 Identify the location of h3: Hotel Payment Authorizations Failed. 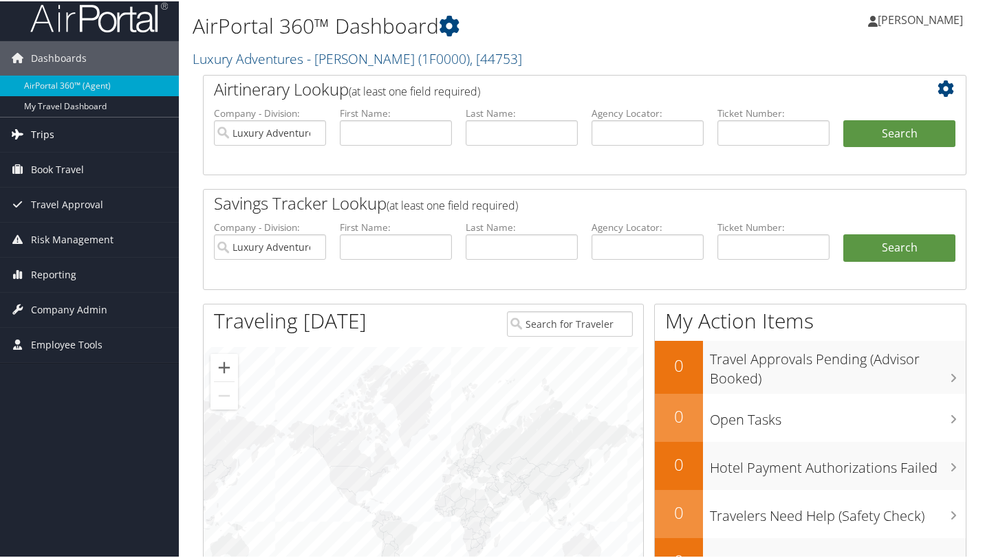
(838, 464).